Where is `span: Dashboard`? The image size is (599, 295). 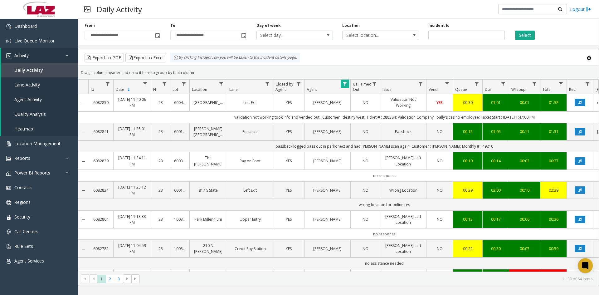
span: Dashboard is located at coordinates (26, 26).